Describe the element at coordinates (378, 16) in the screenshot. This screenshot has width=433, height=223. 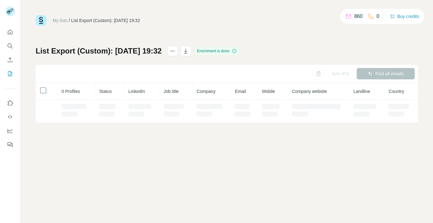
I see `p: 0` at that location.